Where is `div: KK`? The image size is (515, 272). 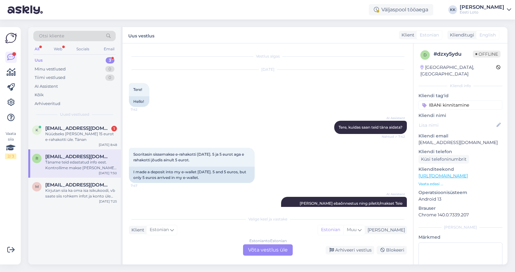
div: KK is located at coordinates (452, 10).